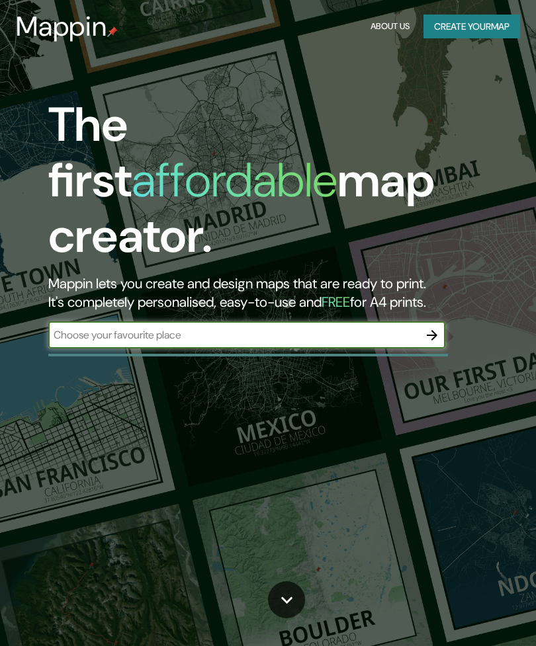 The image size is (536, 646). What do you see at coordinates (233, 335) in the screenshot?
I see `input: Choose your favourite place` at bounding box center [233, 335].